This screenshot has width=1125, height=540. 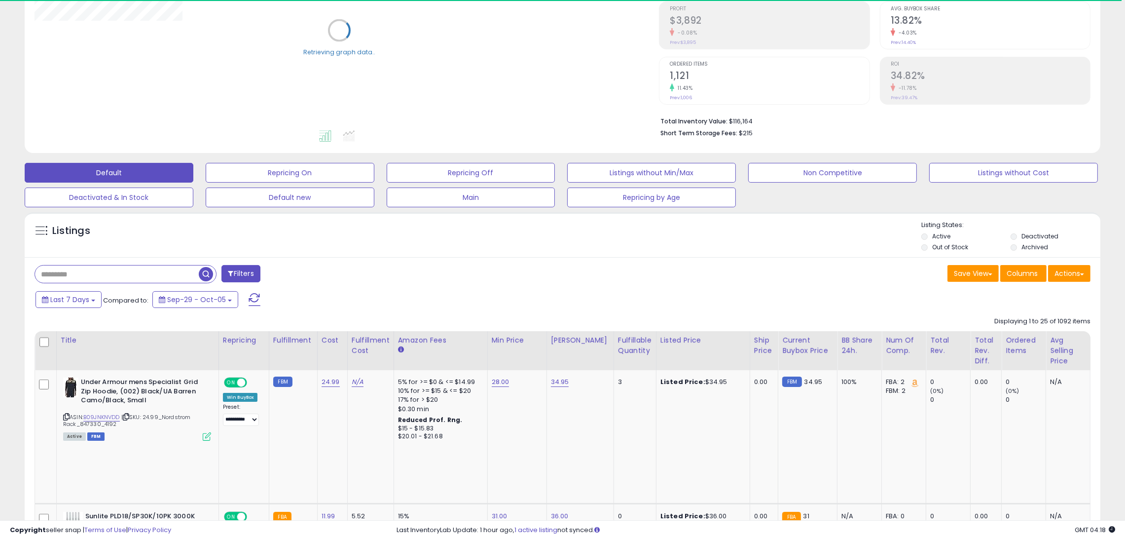 What do you see at coordinates (683, 381) in the screenshot?
I see `b: Listed Price:` at bounding box center [683, 381].